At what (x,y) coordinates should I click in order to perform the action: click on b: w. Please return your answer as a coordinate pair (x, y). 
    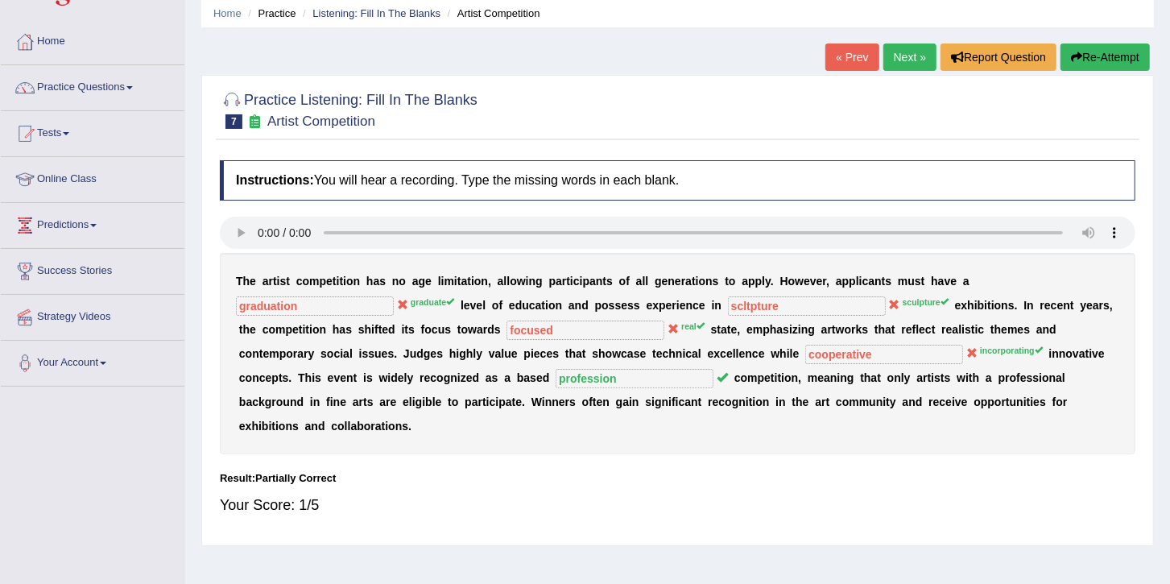
    Looking at the image, I should click on (799, 281).